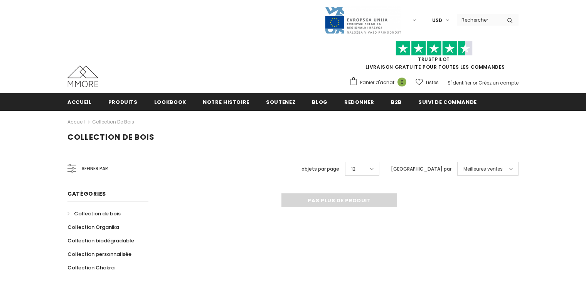  What do you see at coordinates (353, 169) in the screenshot?
I see `span: 12` at bounding box center [353, 169].